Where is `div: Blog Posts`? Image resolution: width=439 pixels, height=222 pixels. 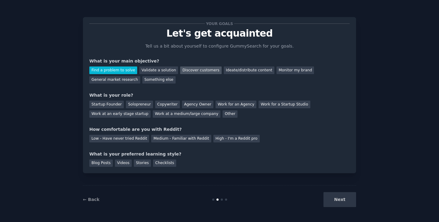 div: Blog Posts is located at coordinates (101, 163).